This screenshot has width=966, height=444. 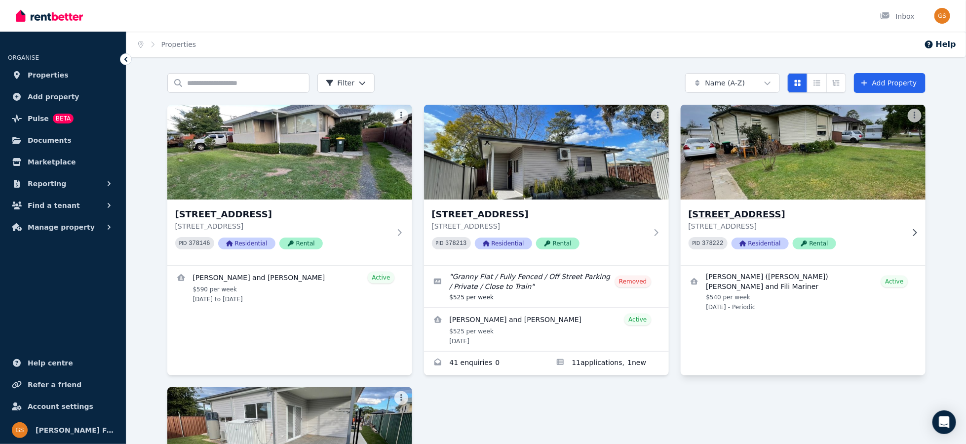 What do you see at coordinates (836, 83) in the screenshot?
I see `button: Expanded list view` at bounding box center [836, 83].